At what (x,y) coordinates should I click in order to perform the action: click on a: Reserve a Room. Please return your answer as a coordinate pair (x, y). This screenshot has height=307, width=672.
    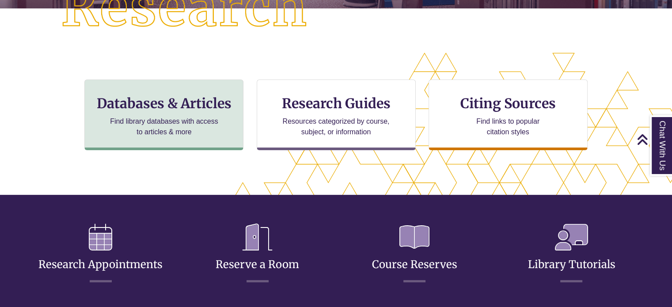
    Looking at the image, I should click on (257, 254).